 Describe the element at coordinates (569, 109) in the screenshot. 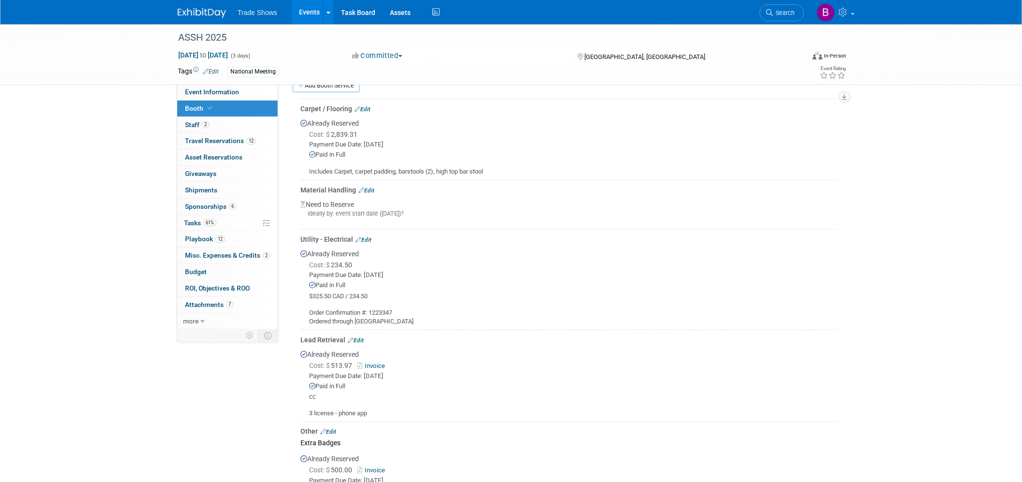

I see `div: Carpet / Flooring` at that location.